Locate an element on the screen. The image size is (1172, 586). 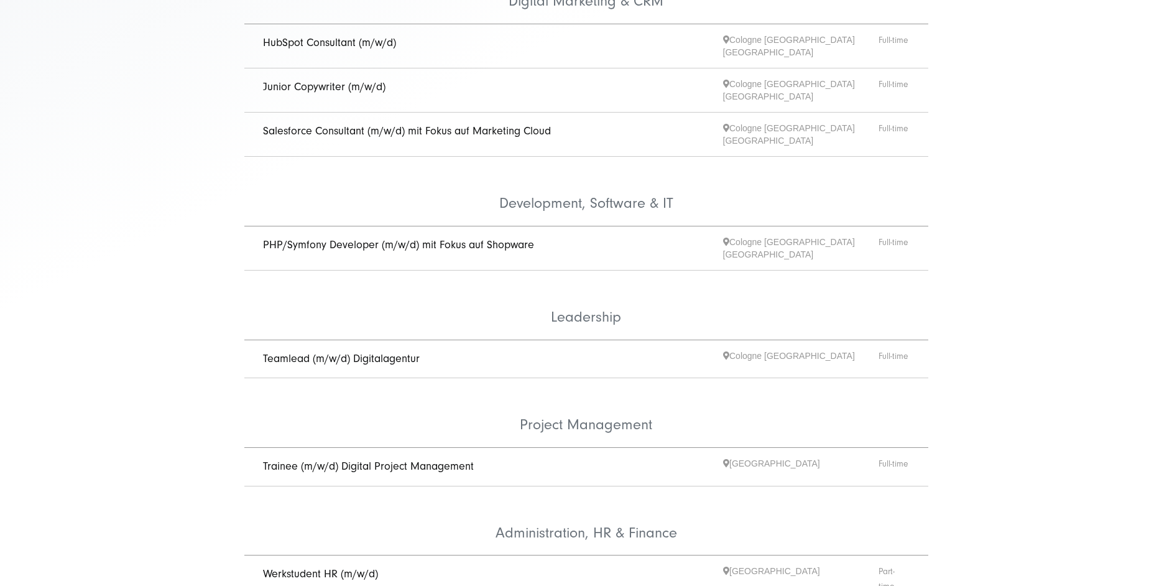
a: Trainee (m/w/d) Digital Project Management is located at coordinates (368, 466).